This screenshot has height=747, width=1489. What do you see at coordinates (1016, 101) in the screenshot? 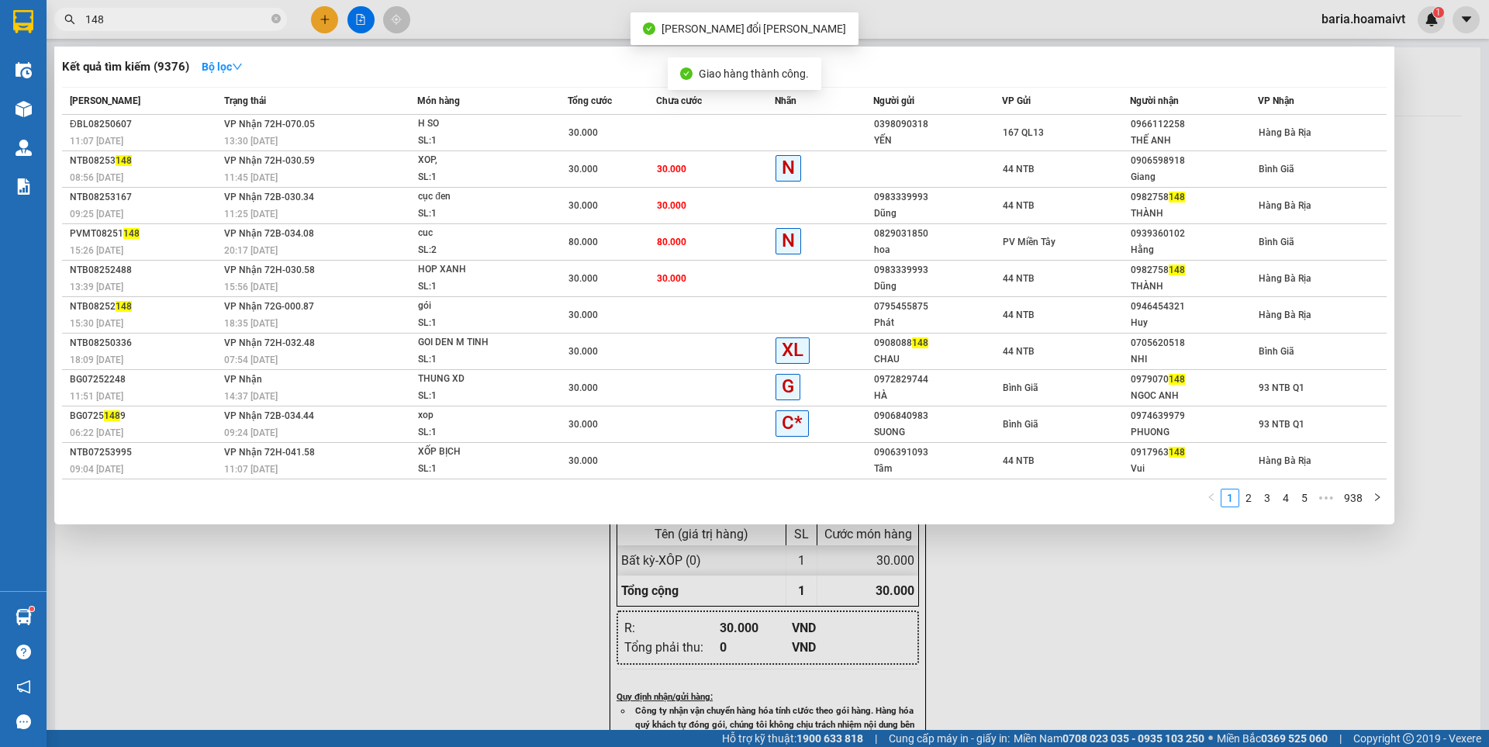
I see `span: VP Gửi` at bounding box center [1016, 101].